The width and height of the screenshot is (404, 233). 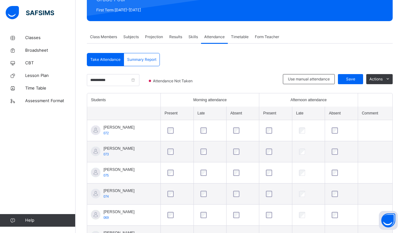 What do you see at coordinates (50, 88) in the screenshot?
I see `span: Time Table` at bounding box center [50, 88].